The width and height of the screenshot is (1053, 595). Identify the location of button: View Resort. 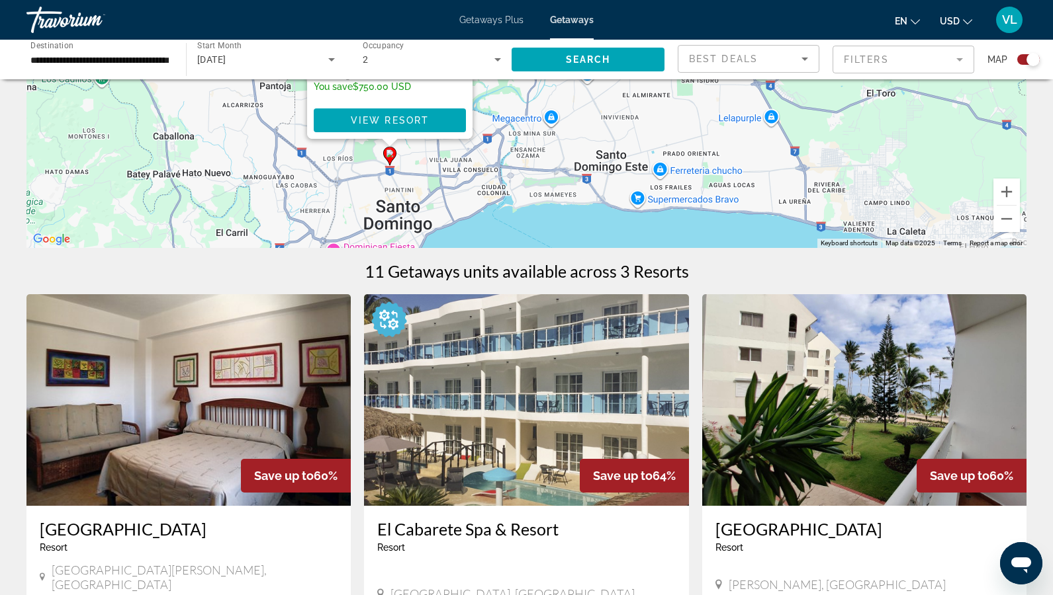
(390, 120).